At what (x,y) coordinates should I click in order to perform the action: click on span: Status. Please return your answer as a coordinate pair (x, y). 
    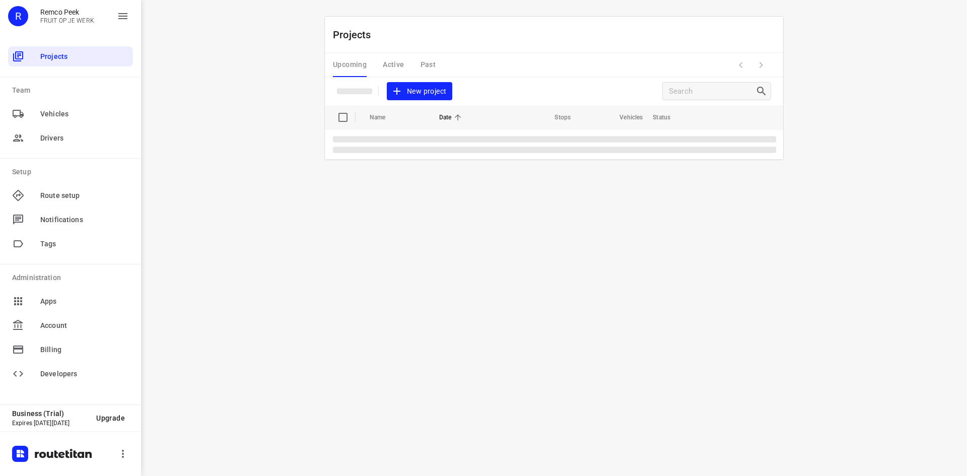
    Looking at the image, I should click on (668, 117).